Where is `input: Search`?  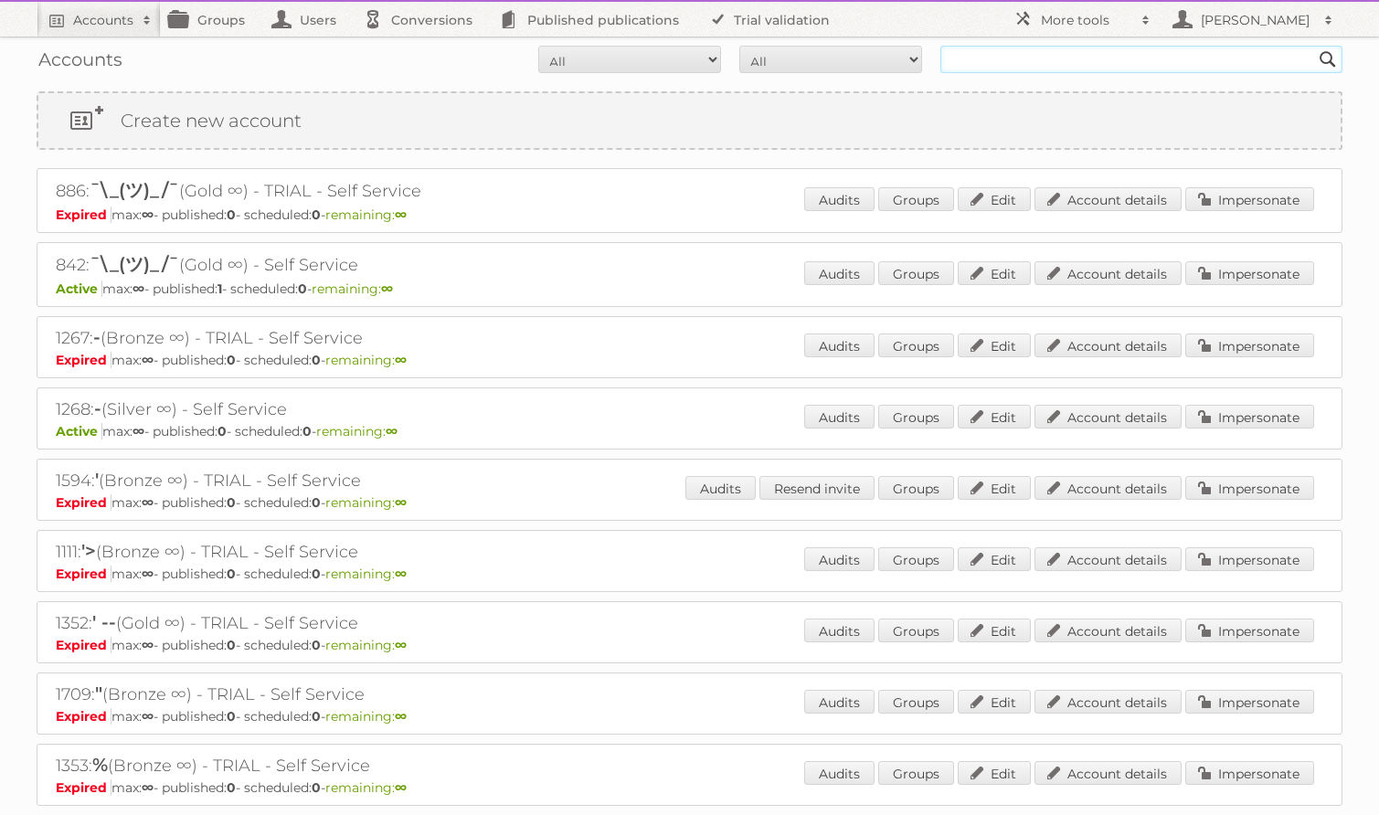 input: Search is located at coordinates (1328, 59).